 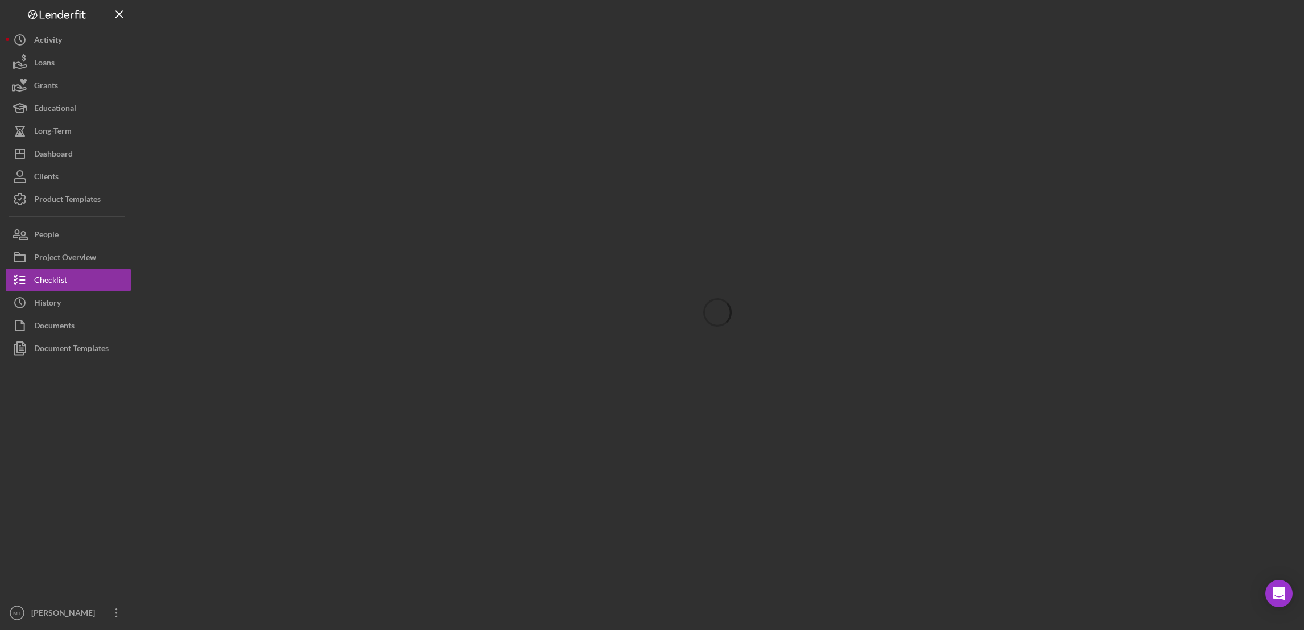 What do you see at coordinates (17, 613) in the screenshot?
I see `text: MT` at bounding box center [17, 613].